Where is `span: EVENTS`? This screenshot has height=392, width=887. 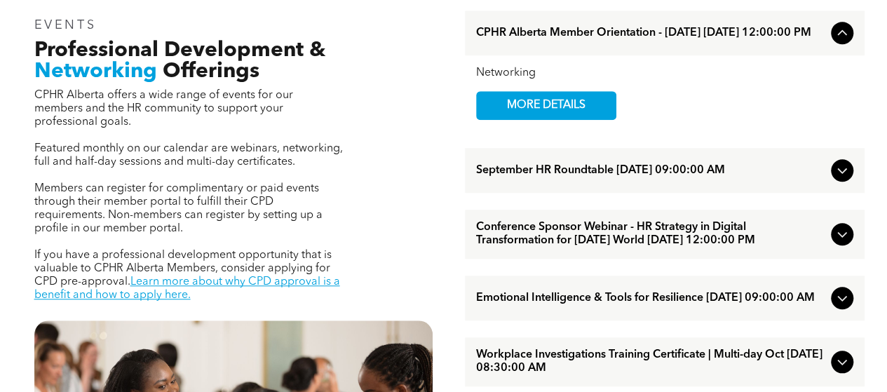 span: EVENTS is located at coordinates (65, 25).